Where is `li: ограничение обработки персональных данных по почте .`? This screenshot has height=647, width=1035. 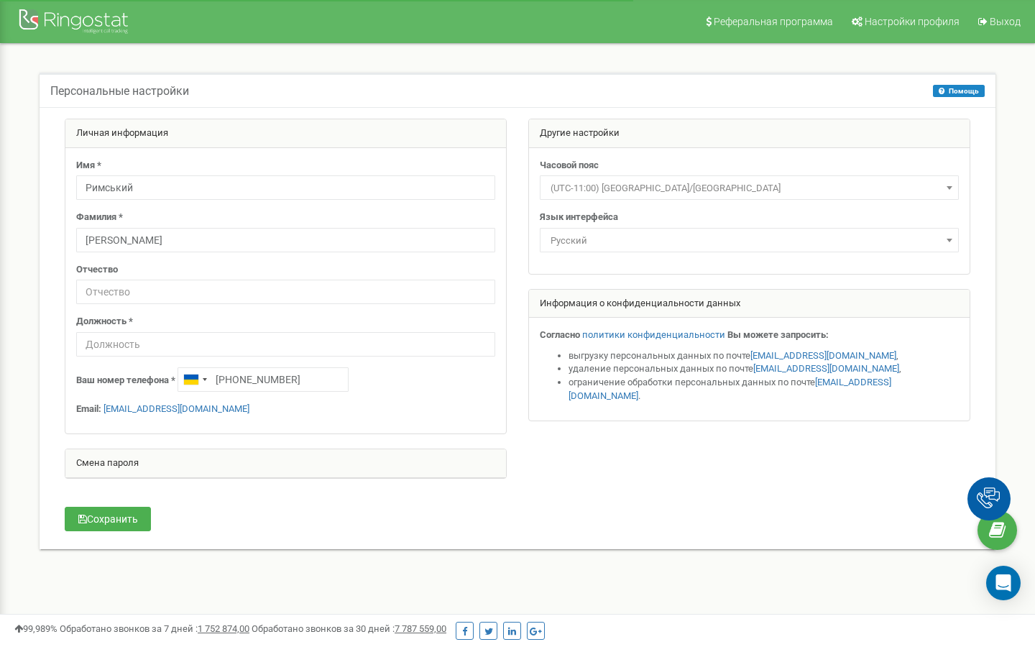 li: ограничение обработки персональных данных по почте . is located at coordinates (764, 389).